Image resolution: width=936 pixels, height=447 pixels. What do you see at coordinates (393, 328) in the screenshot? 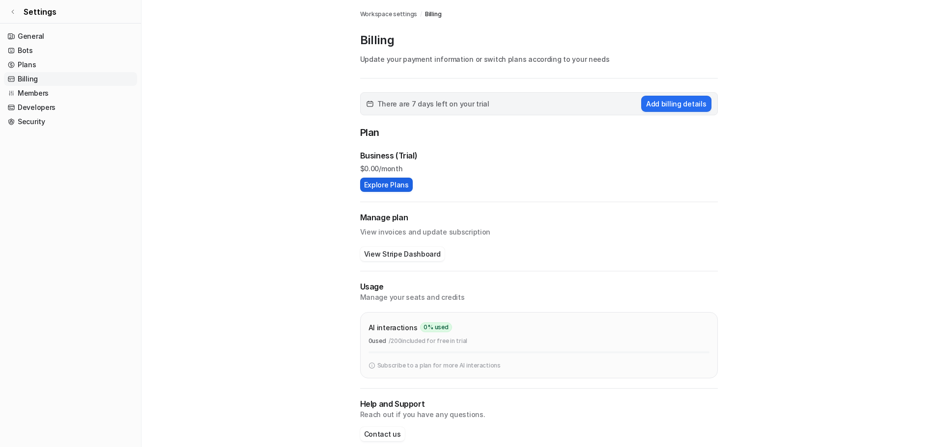
I see `p: AI interactions` at bounding box center [393, 328].